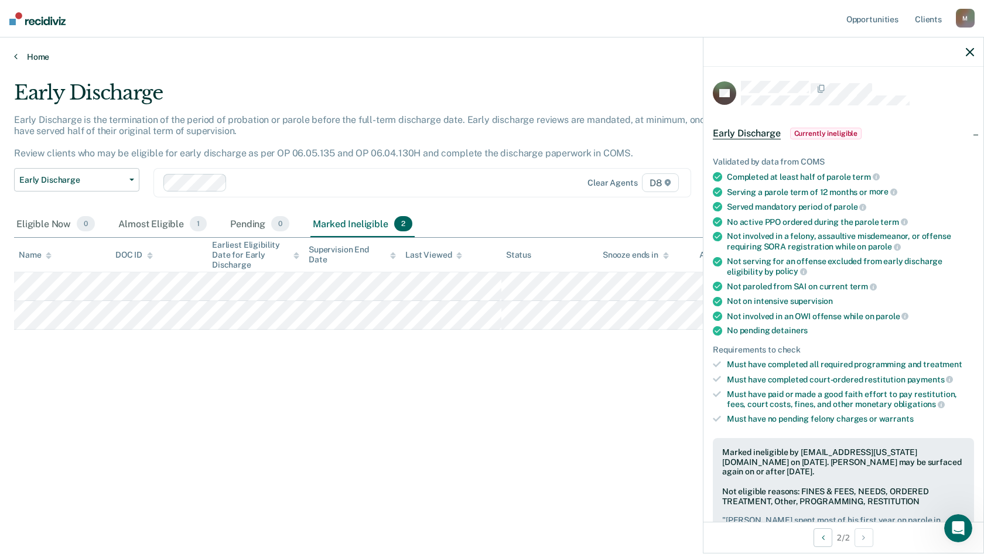 The height and width of the screenshot is (554, 984). What do you see at coordinates (851, 316) in the screenshot?
I see `div: Not involved in an OWI offense while on` at bounding box center [851, 316].